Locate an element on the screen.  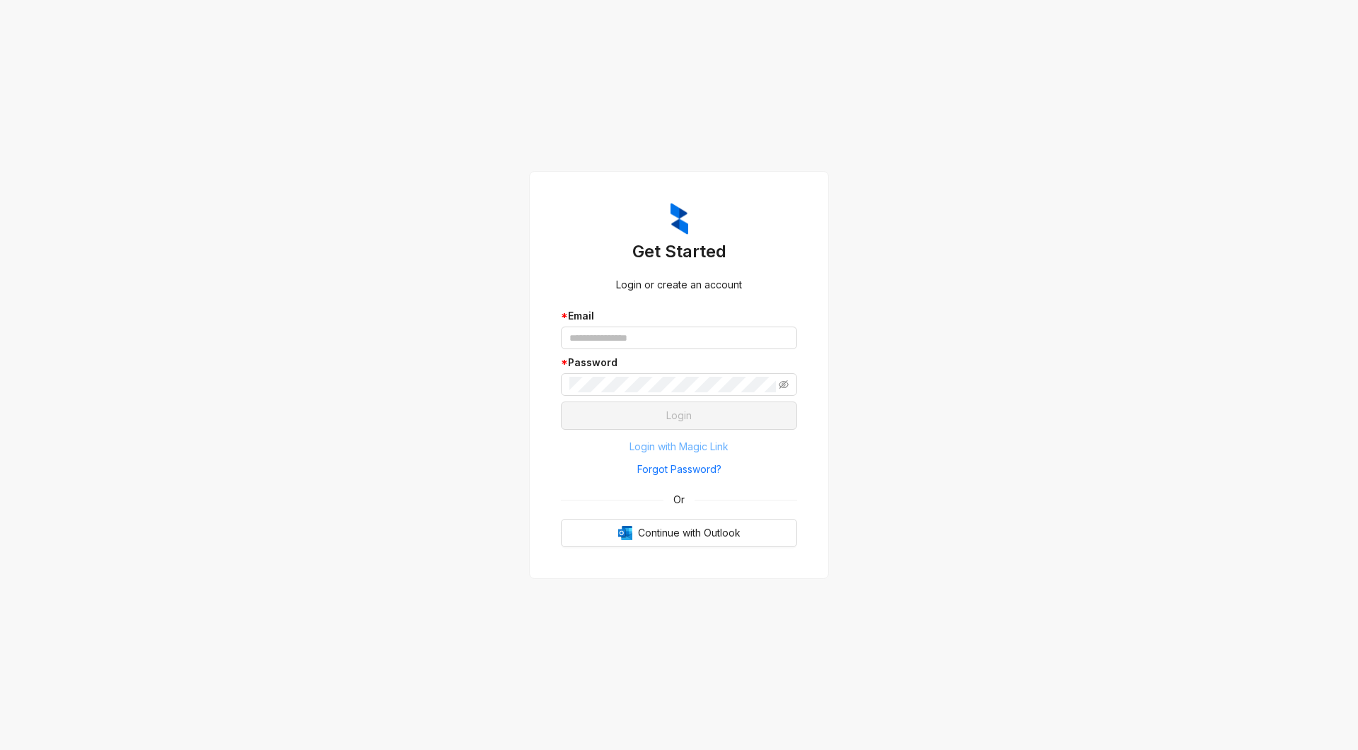
h3: Get Started is located at coordinates (679, 252).